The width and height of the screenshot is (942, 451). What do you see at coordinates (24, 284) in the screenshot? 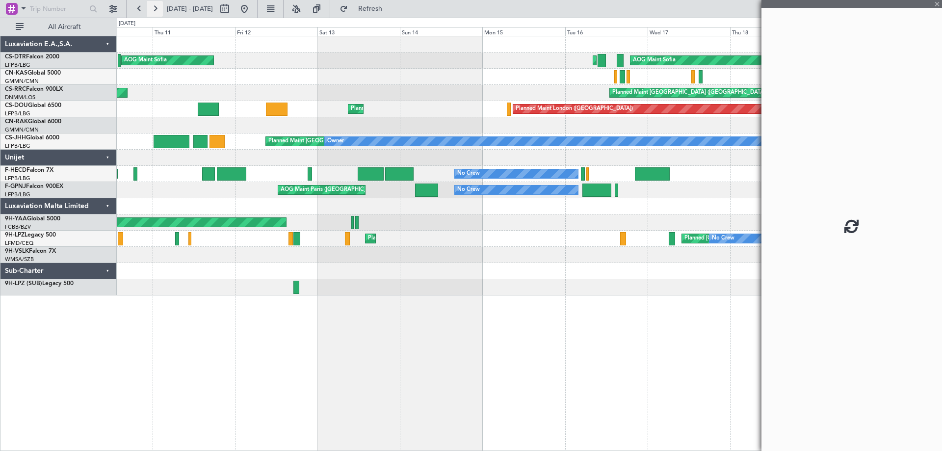
I see `span: 9H-LPZ (SUB)` at bounding box center [24, 284].